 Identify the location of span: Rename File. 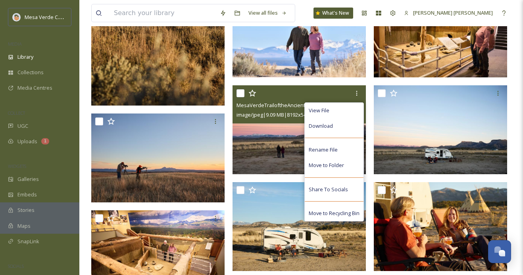
(323, 150).